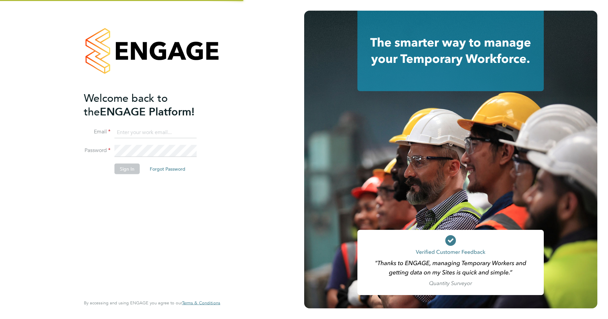  What do you see at coordinates (201, 303) in the screenshot?
I see `span: Terms & Conditions` at bounding box center [201, 303].